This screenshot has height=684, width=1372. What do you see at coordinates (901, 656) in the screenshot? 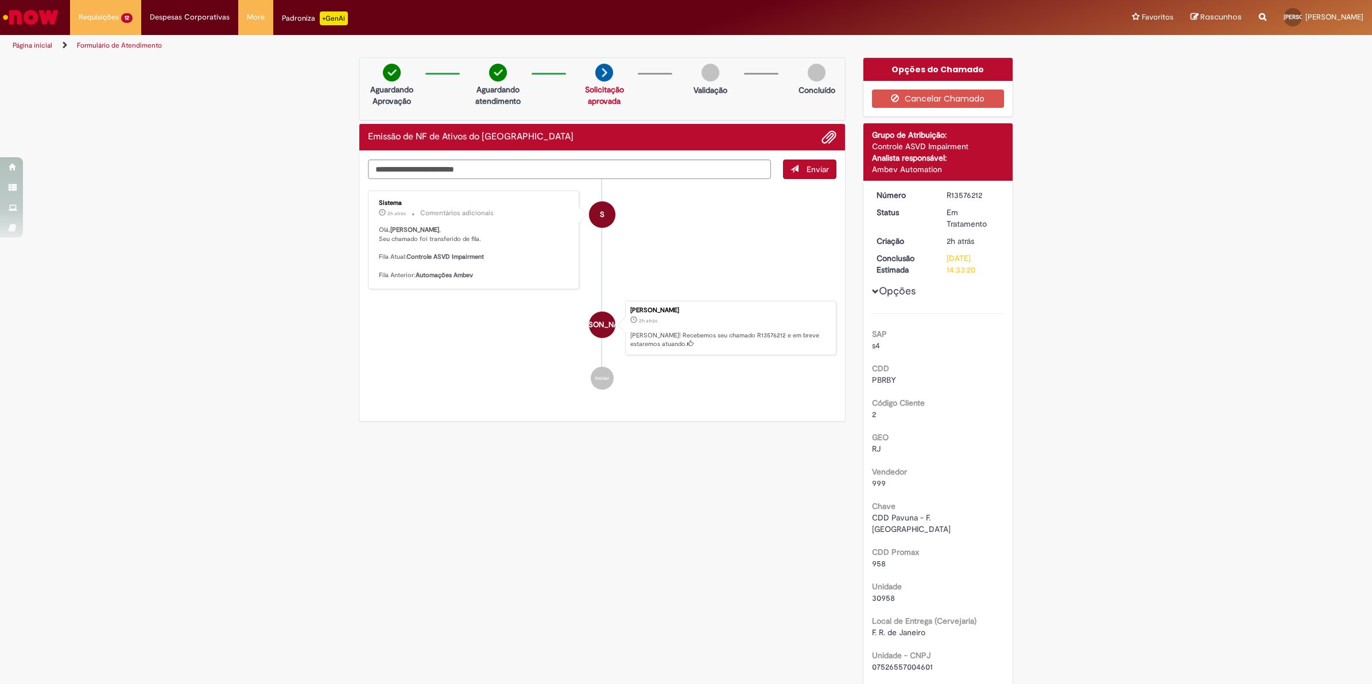
I see `b: Unidade - CNPJ` at bounding box center [901, 656].